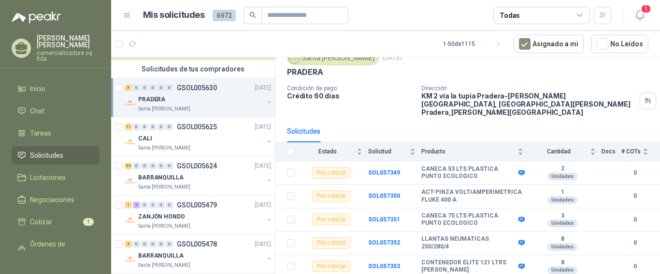 This screenshot has height=274, width=660. I want to click on span: Órdenes de Compra, so click(60, 250).